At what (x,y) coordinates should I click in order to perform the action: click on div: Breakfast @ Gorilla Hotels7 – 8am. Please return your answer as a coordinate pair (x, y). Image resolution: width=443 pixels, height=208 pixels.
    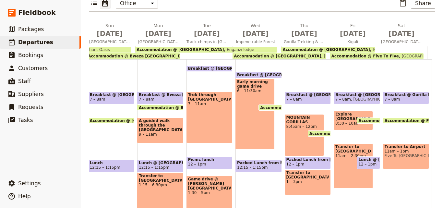
    Looking at the image, I should click on (406, 98).